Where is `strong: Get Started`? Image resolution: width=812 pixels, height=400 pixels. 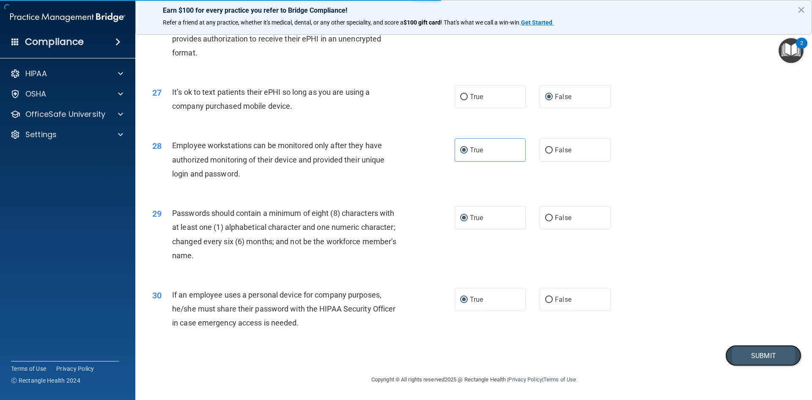
strong: Get Started is located at coordinates (537, 22).